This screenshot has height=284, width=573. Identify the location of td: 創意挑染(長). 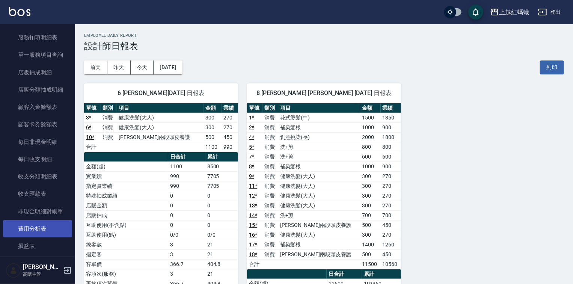
(319, 137).